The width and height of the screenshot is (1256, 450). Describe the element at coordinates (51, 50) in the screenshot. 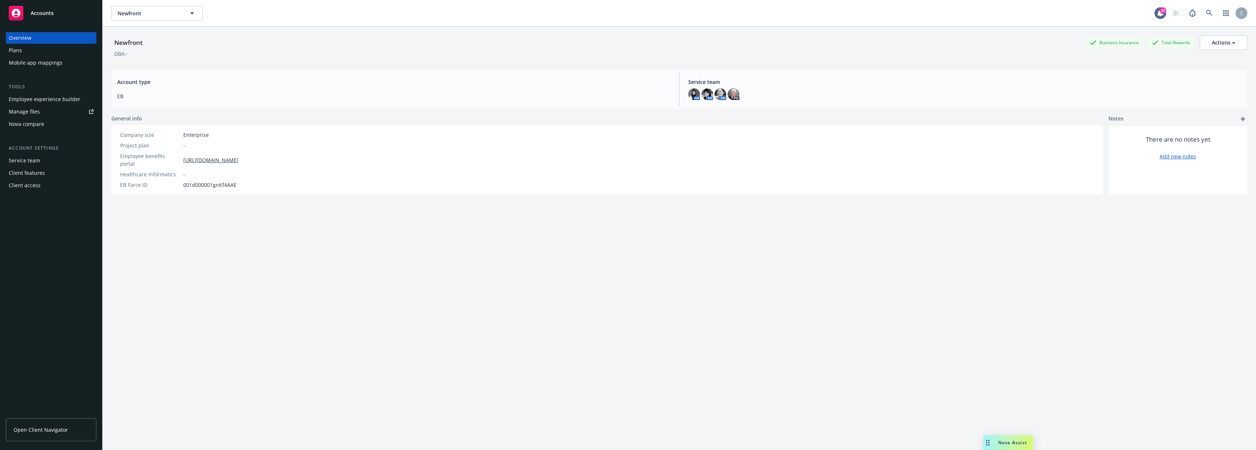

I see `a: Plans` at that location.